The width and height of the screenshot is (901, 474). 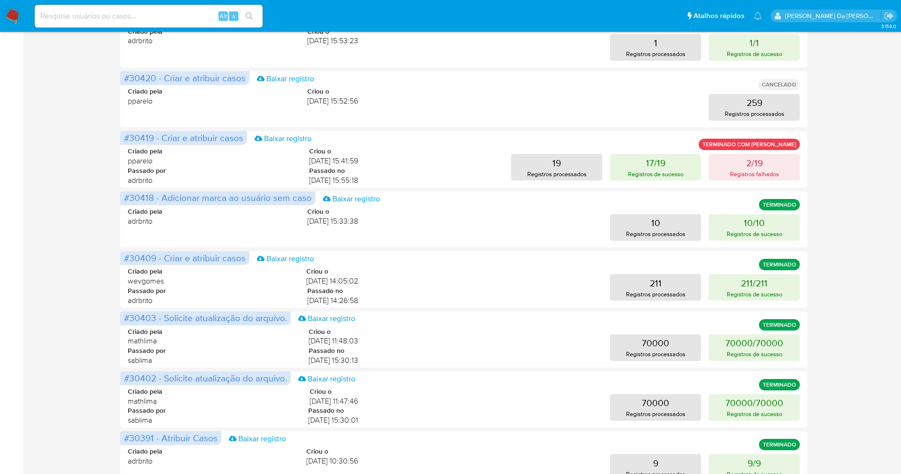 What do you see at coordinates (719, 16) in the screenshot?
I see `span: Atalhos rápidos` at bounding box center [719, 16].